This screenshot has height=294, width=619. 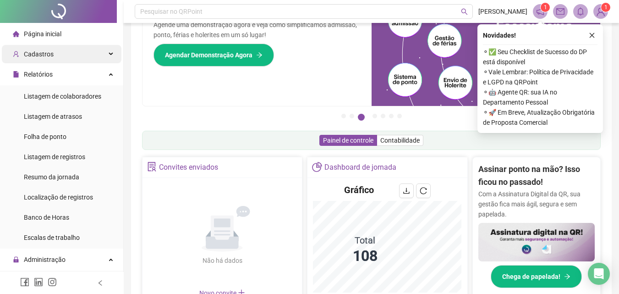 What do you see at coordinates (536, 204) in the screenshot?
I see `p: Com a Assinatura Digital da QR, sua gestão fica mais ágil, segura e sem papelada.` at bounding box center [536, 204].